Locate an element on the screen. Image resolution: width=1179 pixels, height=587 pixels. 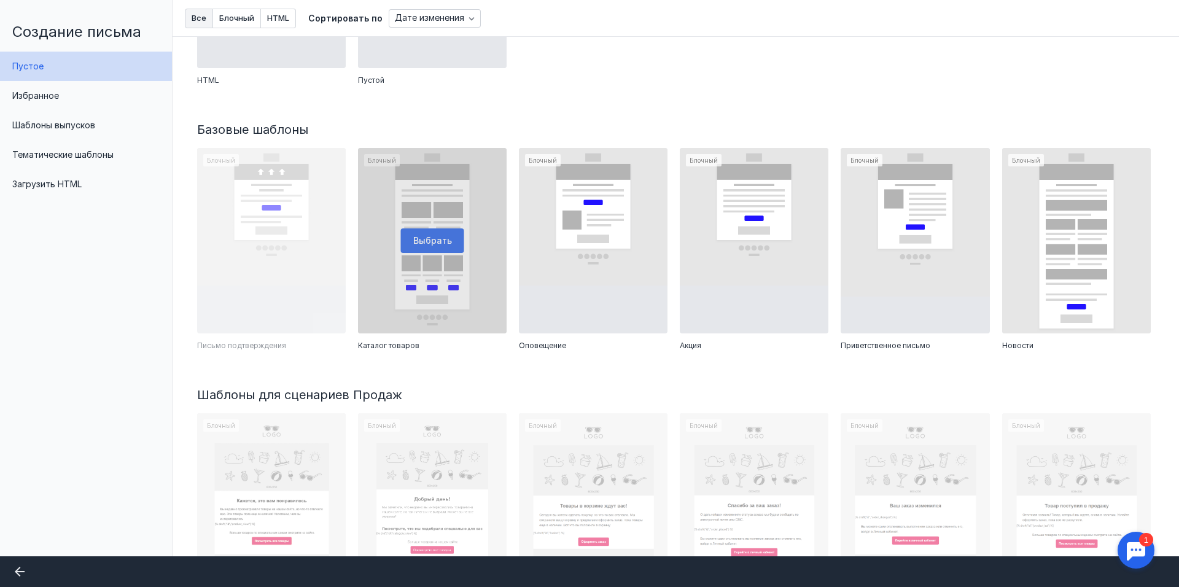
button: HTML is located at coordinates (278, 18).